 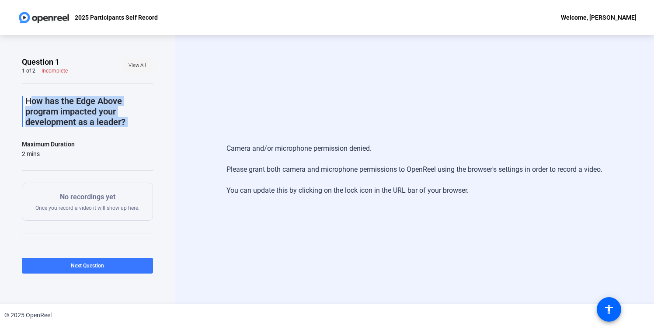 I want to click on img: OpenReel logo, so click(x=44, y=17).